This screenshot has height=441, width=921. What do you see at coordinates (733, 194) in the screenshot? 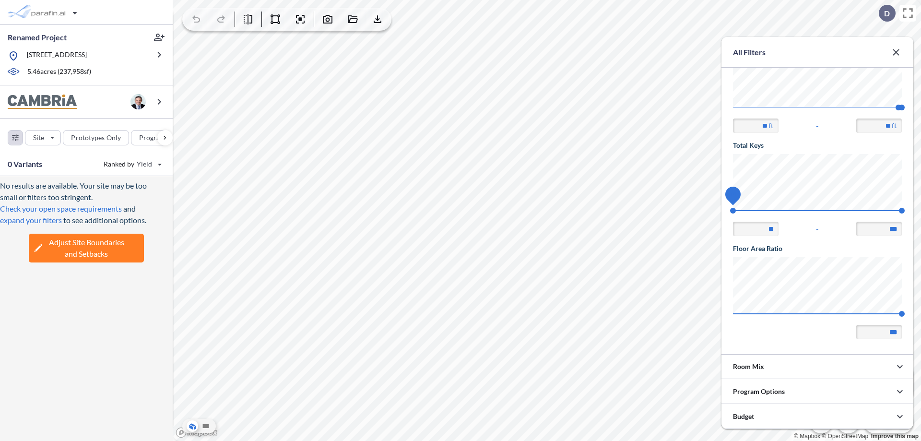
I see `span: 74` at bounding box center [733, 194].